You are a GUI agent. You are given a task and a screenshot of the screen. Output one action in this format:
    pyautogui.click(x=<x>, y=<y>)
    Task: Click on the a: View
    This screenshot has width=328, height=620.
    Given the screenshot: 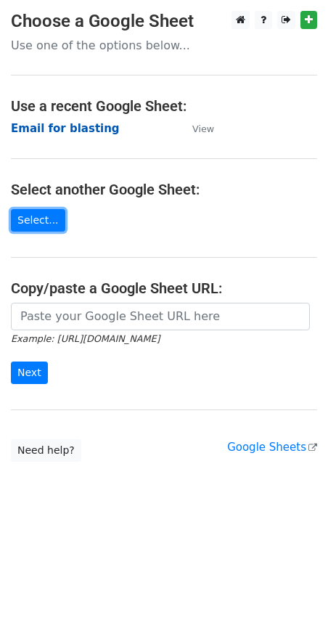 What is the action you would take?
    pyautogui.click(x=196, y=128)
    